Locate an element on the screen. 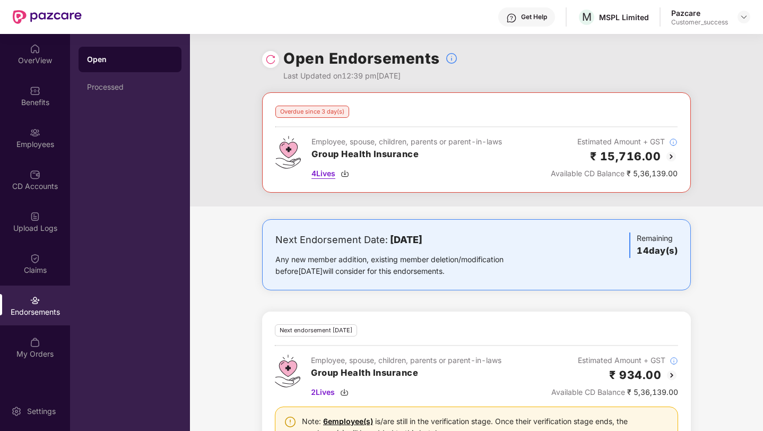 This screenshot has width=763, height=431. div: Get Help is located at coordinates (534, 17).